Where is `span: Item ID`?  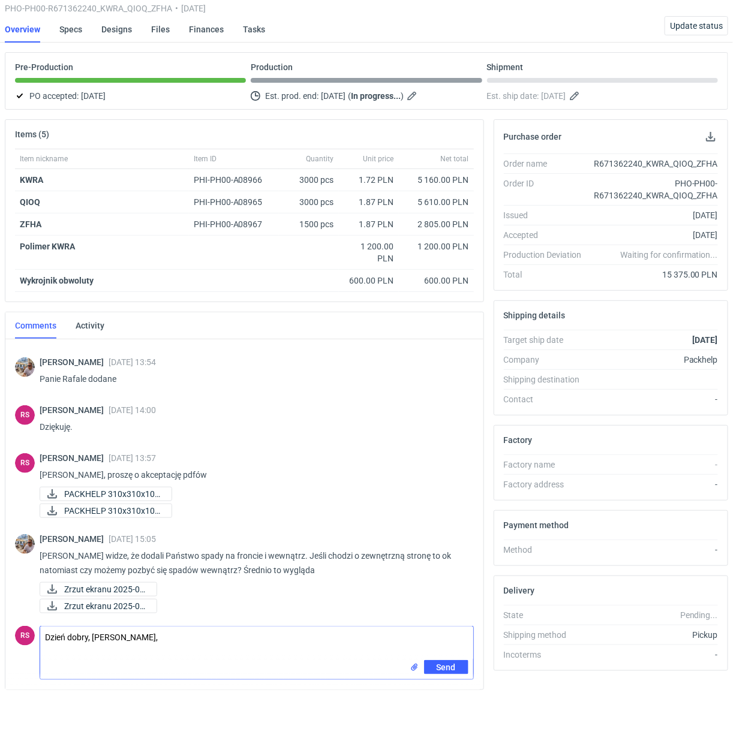
span: Item ID is located at coordinates (205, 159).